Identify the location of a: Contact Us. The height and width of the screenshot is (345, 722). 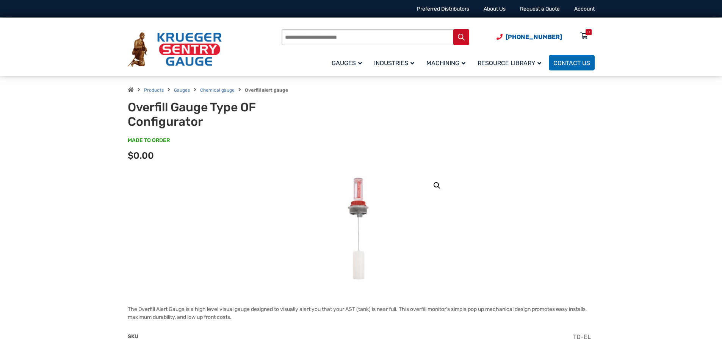
(571, 63).